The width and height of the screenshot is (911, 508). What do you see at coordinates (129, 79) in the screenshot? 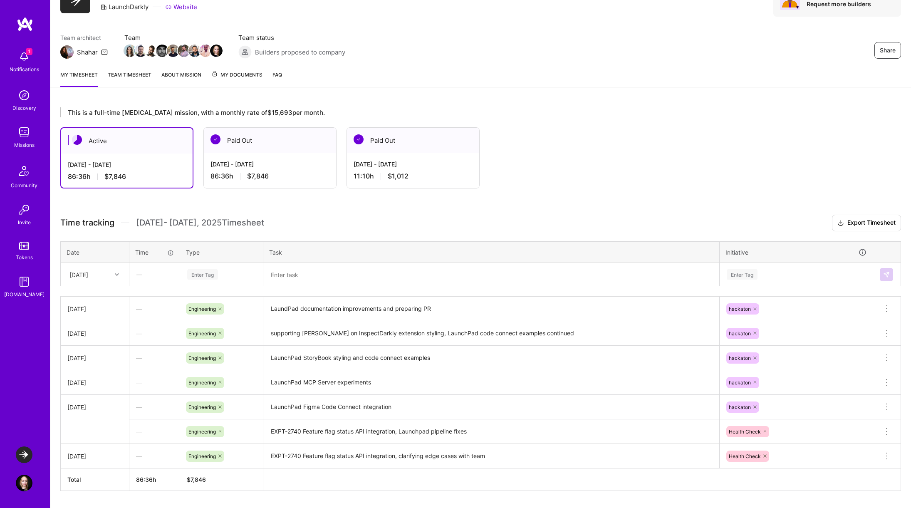
I see `a: Team timesheet` at bounding box center [129, 79].